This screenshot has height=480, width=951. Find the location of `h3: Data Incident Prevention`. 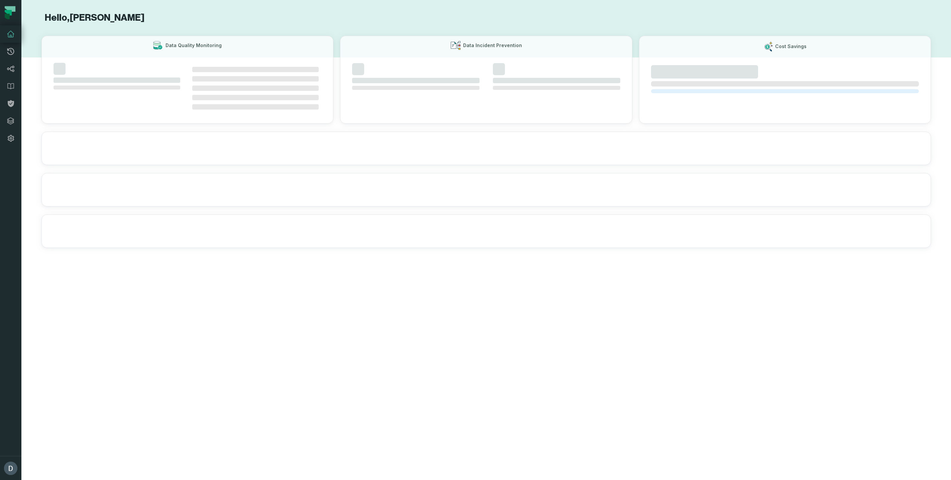

h3: Data Incident Prevention is located at coordinates (493, 45).